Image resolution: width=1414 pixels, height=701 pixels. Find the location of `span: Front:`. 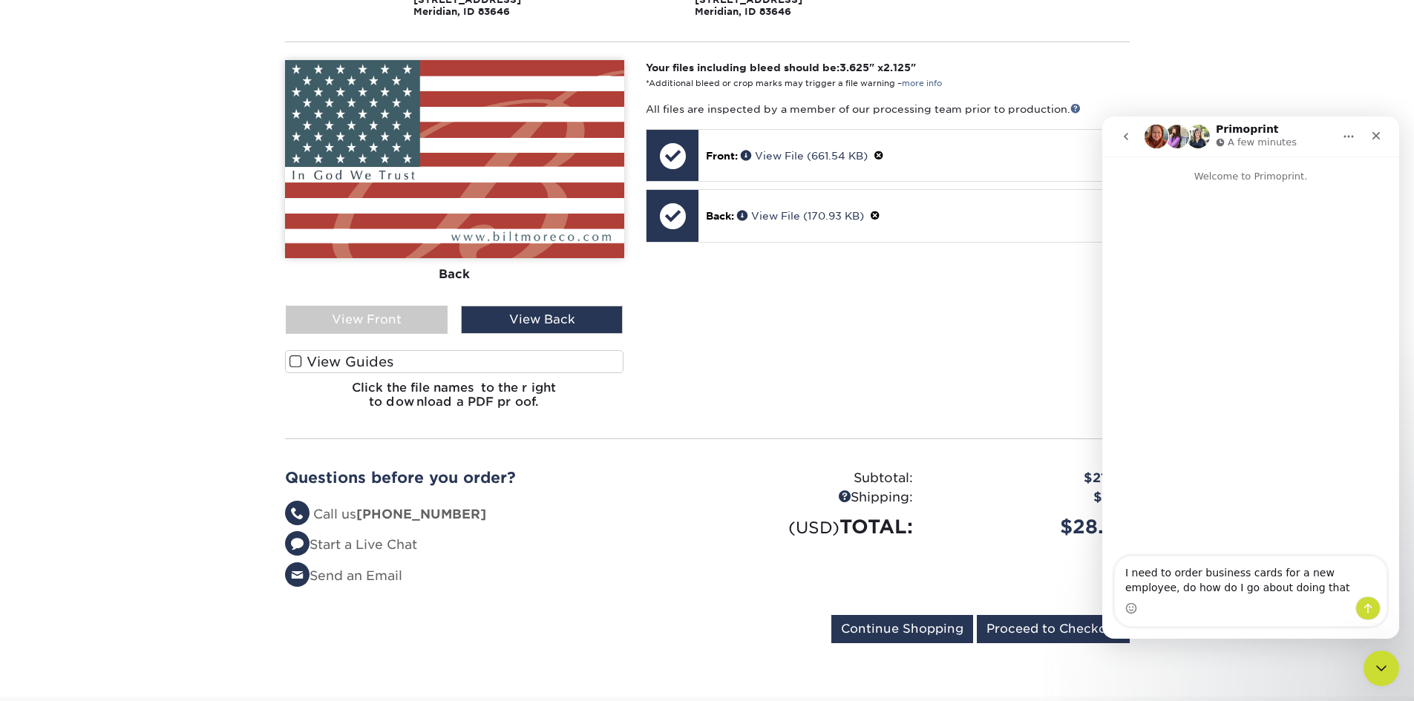

span: Front: is located at coordinates (721, 156).